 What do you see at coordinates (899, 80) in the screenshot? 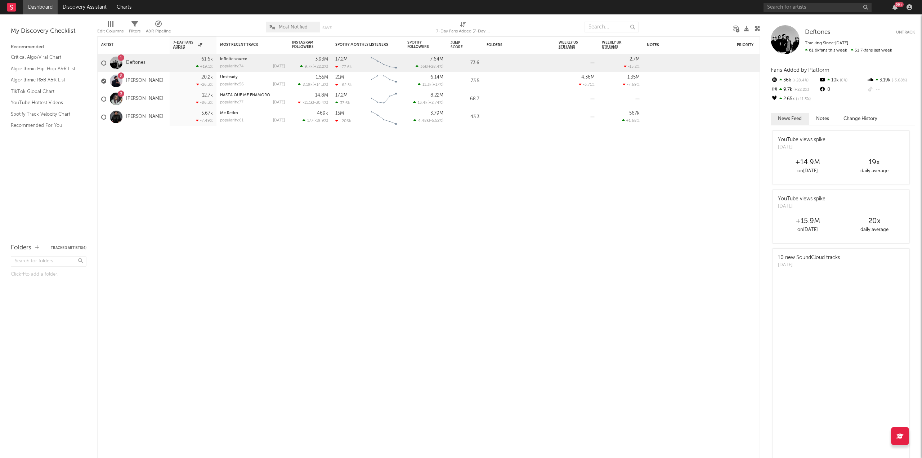
I see `span: -3.68 %` at bounding box center [899, 80].